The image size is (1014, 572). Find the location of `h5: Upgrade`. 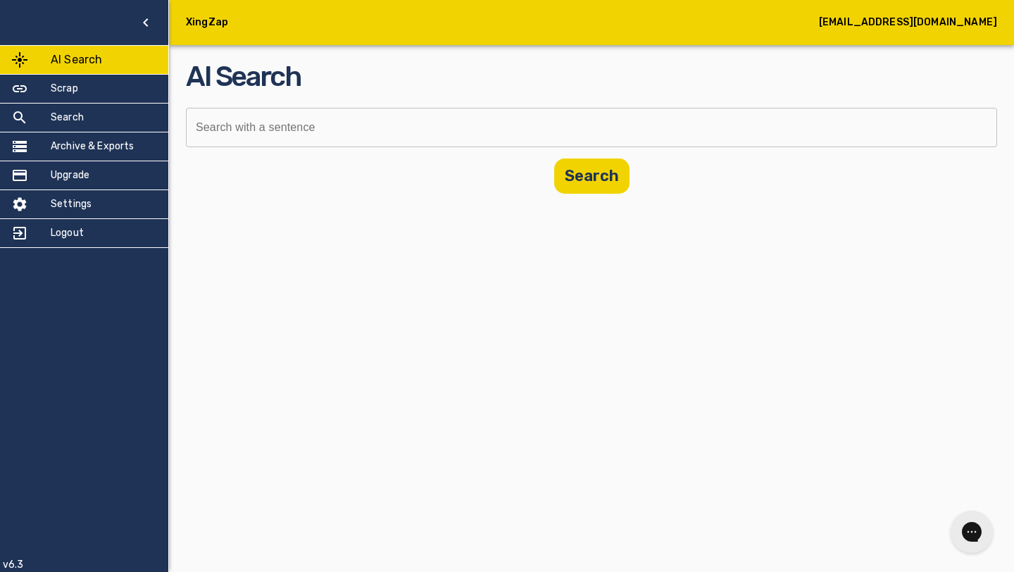

h5: Upgrade is located at coordinates (70, 175).